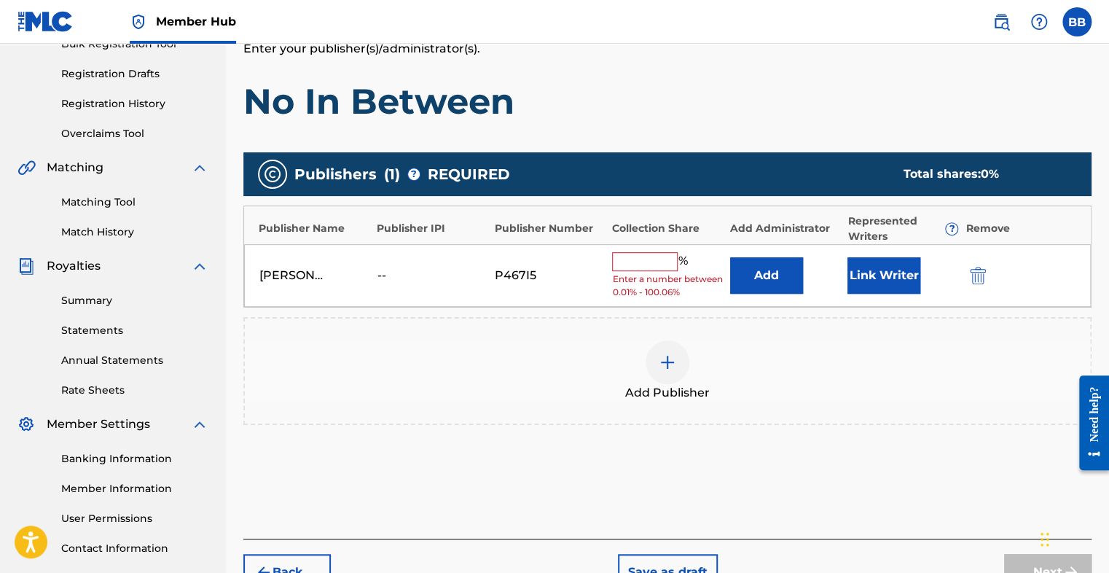  What do you see at coordinates (135, 330) in the screenshot?
I see `a: Statements` at bounding box center [135, 330].